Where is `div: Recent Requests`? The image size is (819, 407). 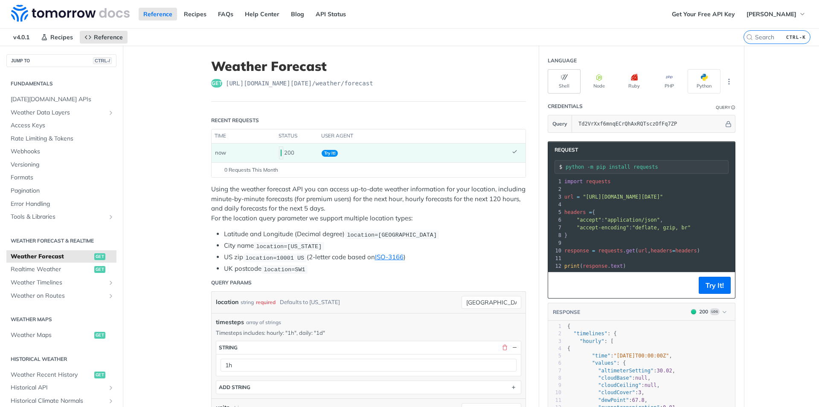 div: Recent Requests is located at coordinates (235, 120).